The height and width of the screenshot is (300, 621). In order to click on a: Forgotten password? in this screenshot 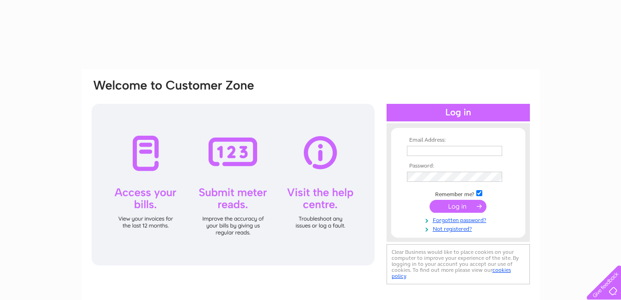, I will do `click(459, 220)`.